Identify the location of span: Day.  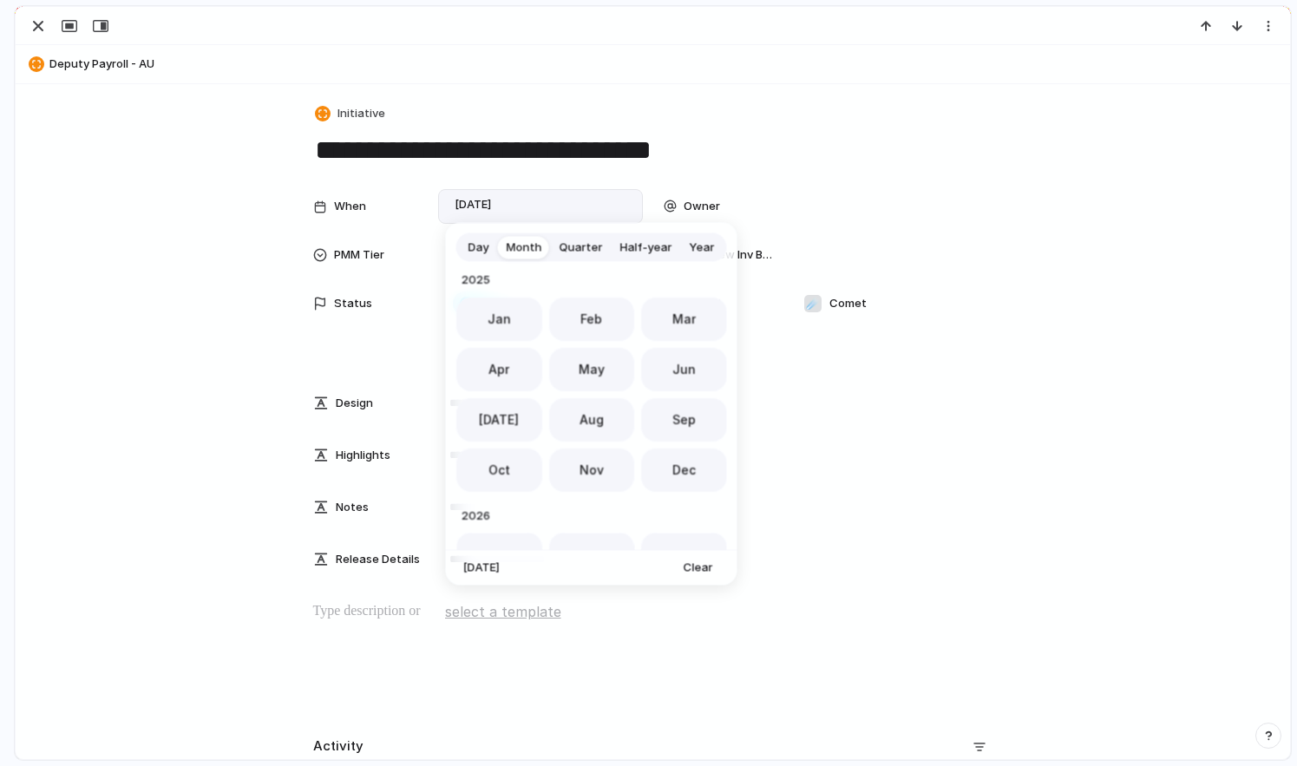
(479, 247).